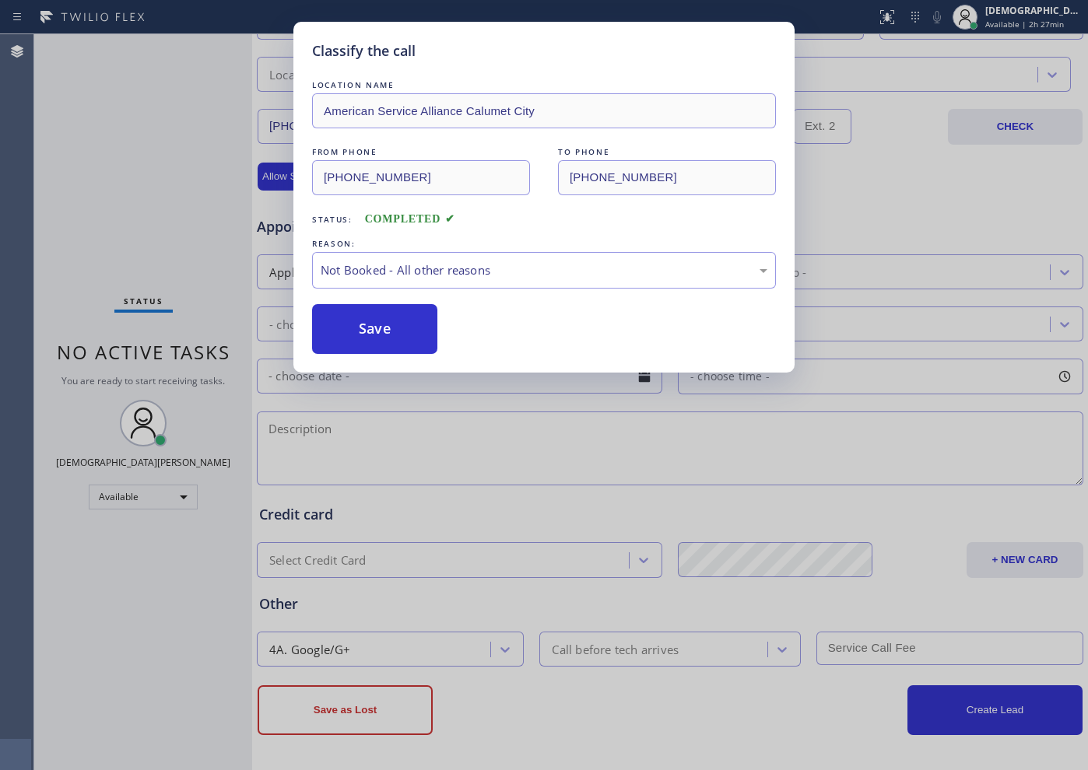 This screenshot has width=1088, height=770. What do you see at coordinates (544, 85) in the screenshot?
I see `div: LOCATION NAME` at bounding box center [544, 85].